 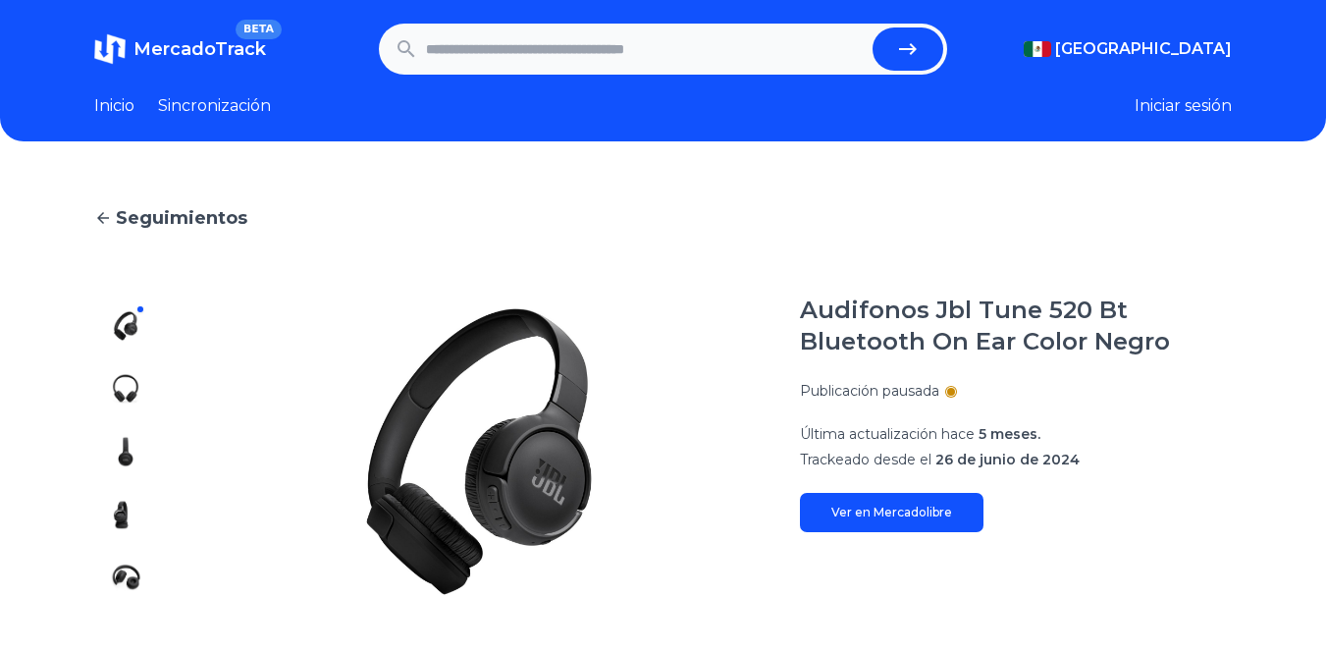 I want to click on font: BETA, so click(x=258, y=28).